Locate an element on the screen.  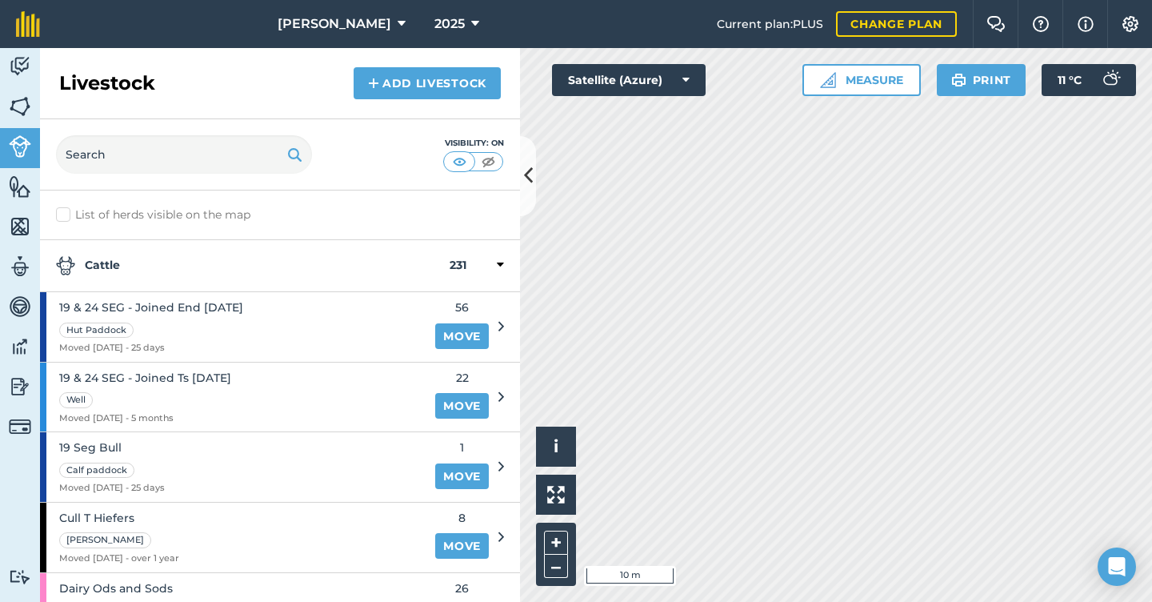
div: Hut Paddock is located at coordinates (96, 331).